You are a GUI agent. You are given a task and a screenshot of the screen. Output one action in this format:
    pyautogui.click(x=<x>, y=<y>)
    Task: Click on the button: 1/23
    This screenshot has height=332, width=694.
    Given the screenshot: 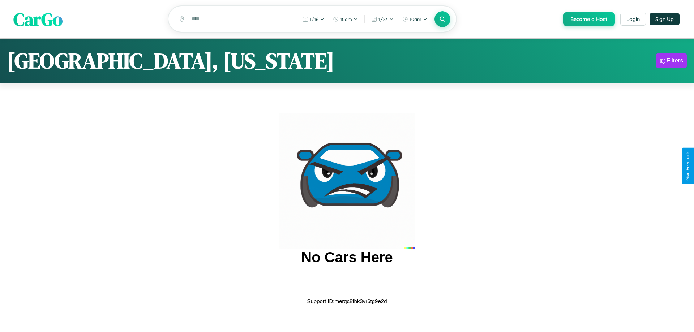 What is the action you would take?
    pyautogui.click(x=382, y=19)
    